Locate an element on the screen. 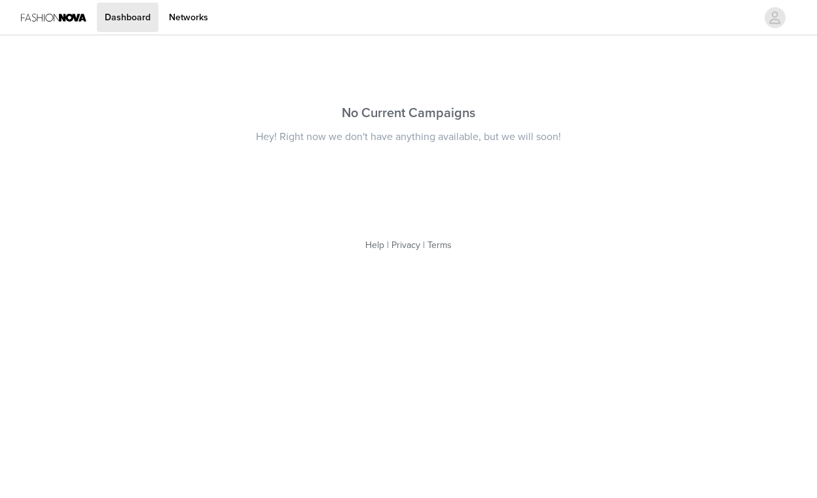  div: Hey! Right now we don't have anything available, but we will soon! is located at coordinates (408, 137).